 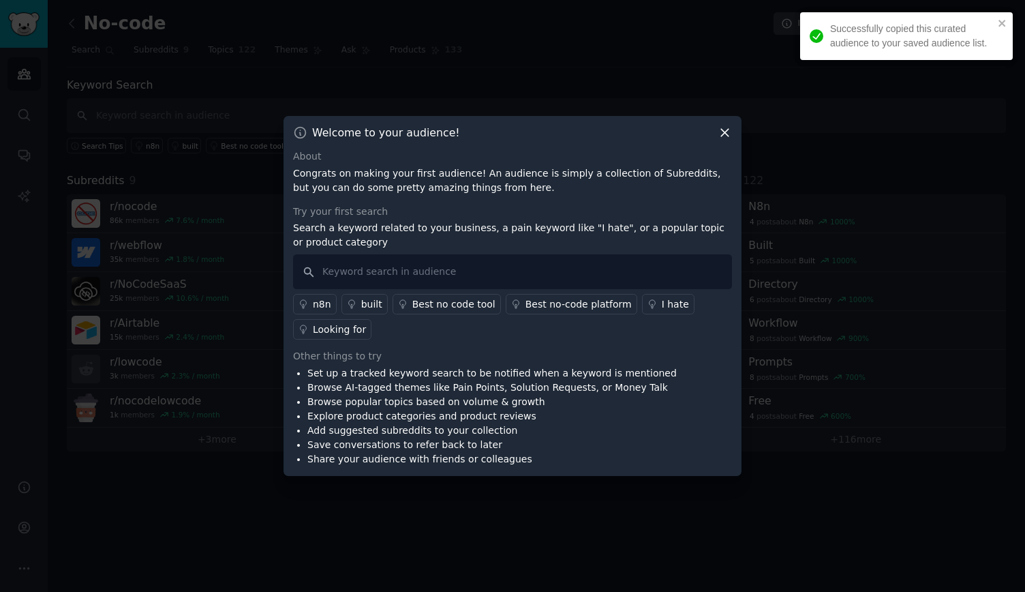 I want to click on p: Search a keyword related to your business, a pain keyword like "I hate", or a popular topic or pr..., so click(x=513, y=235).